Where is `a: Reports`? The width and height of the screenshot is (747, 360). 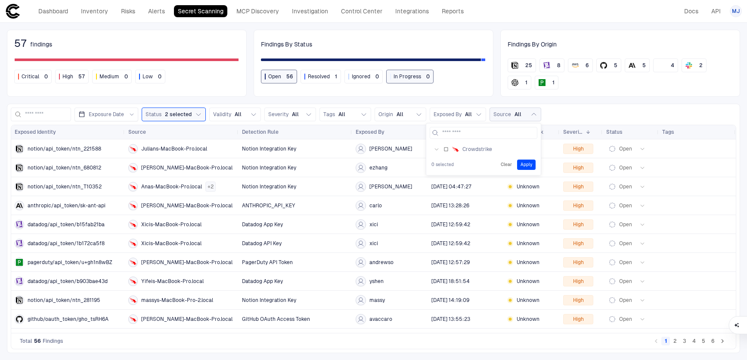
a: Reports is located at coordinates (452, 11).